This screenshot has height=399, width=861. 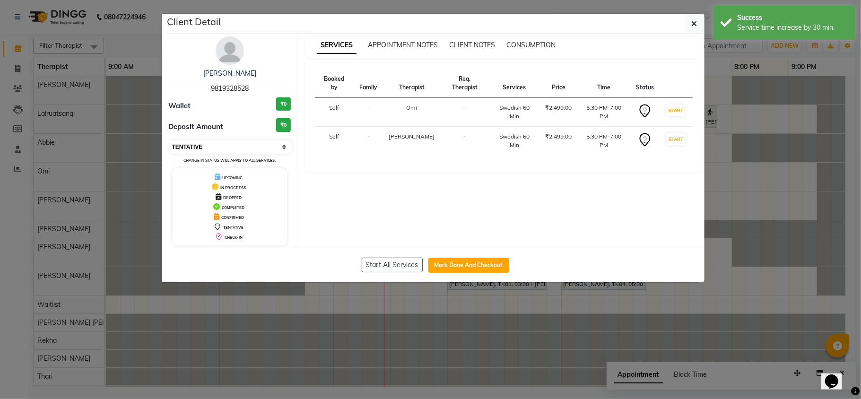 I want to click on span: SERVICES, so click(x=337, y=45).